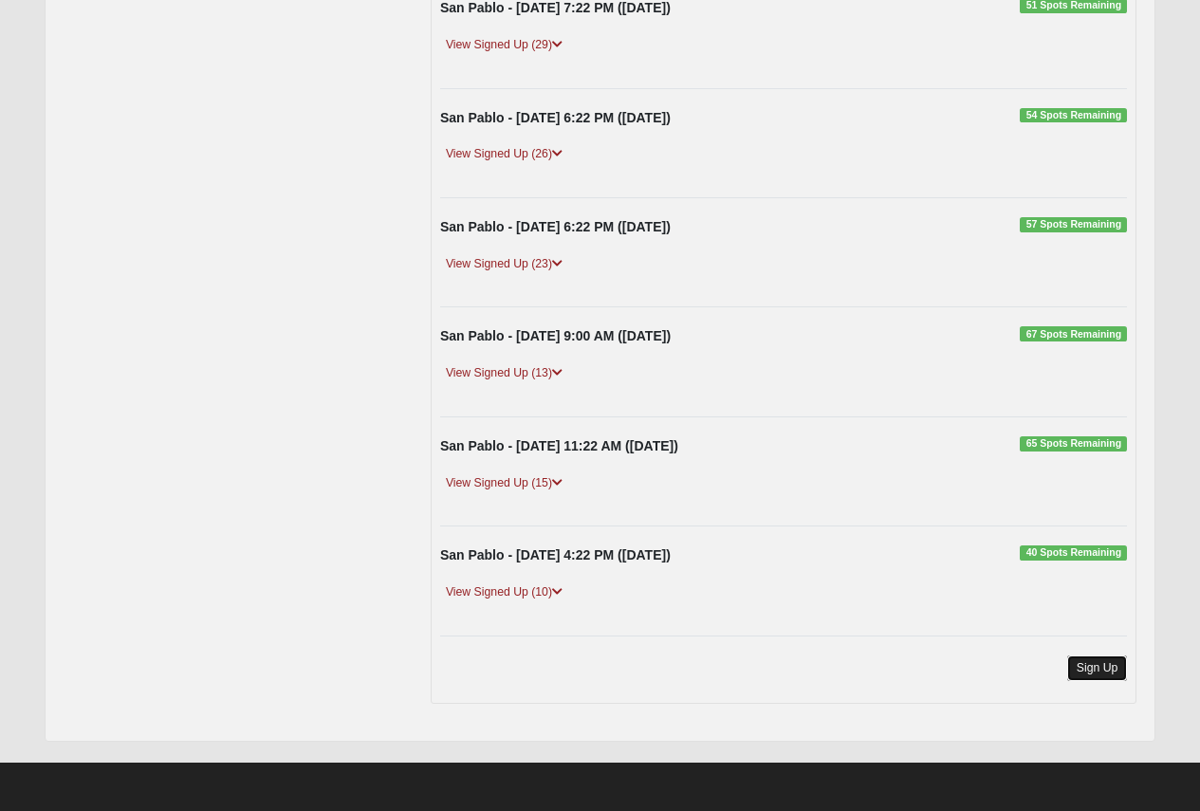 This screenshot has width=1200, height=811. What do you see at coordinates (504, 483) in the screenshot?
I see `a: View Signed Up (15)` at bounding box center [504, 483].